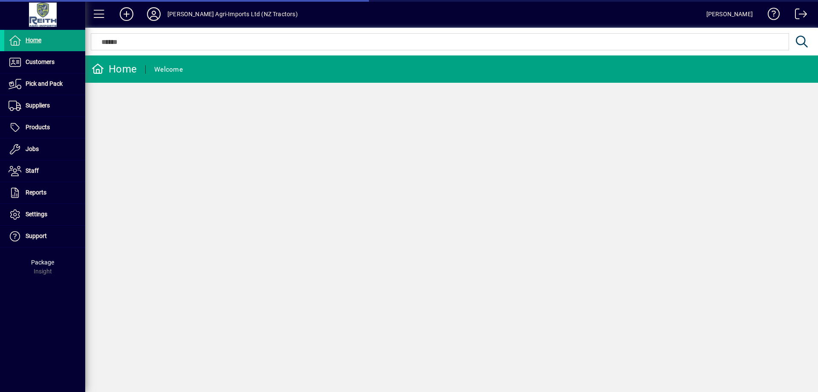 This screenshot has height=392, width=818. What do you see at coordinates (37, 105) in the screenshot?
I see `span: Suppliers` at bounding box center [37, 105].